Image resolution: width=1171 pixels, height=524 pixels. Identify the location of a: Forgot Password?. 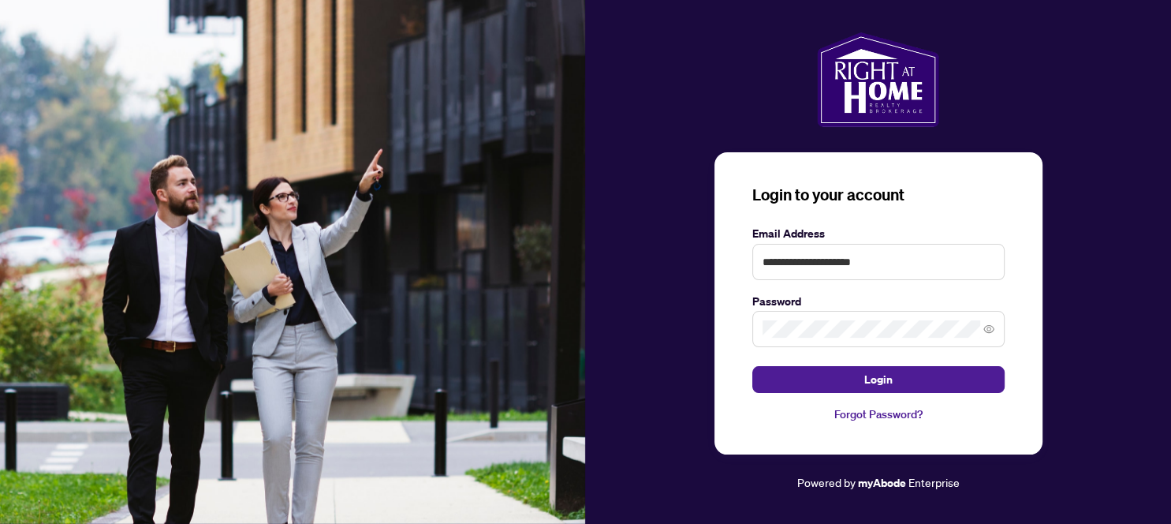
(878, 414).